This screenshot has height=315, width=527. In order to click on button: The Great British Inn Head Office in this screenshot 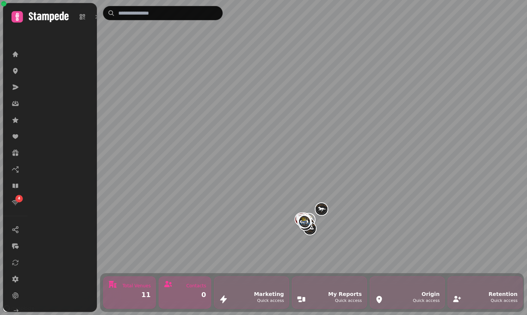, I will do `click(301, 219)`.